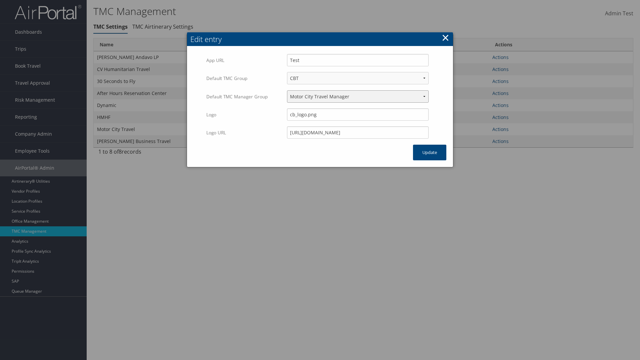  Describe the element at coordinates (244, 115) in the screenshot. I see `label: Logo` at that location.